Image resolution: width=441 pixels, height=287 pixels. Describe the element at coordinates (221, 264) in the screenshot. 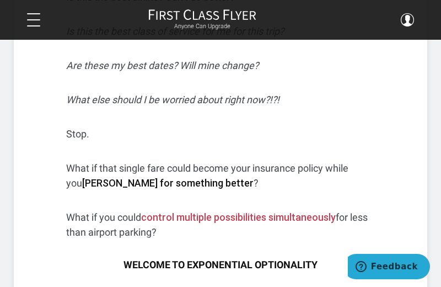

I see `strong: Welcome to Exponential Optionality` at that location.